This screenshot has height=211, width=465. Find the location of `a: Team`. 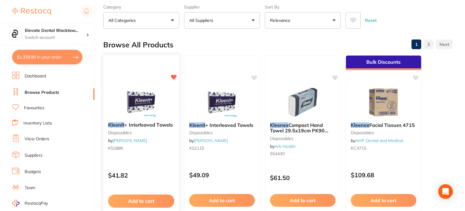

a: Team is located at coordinates (30, 188).